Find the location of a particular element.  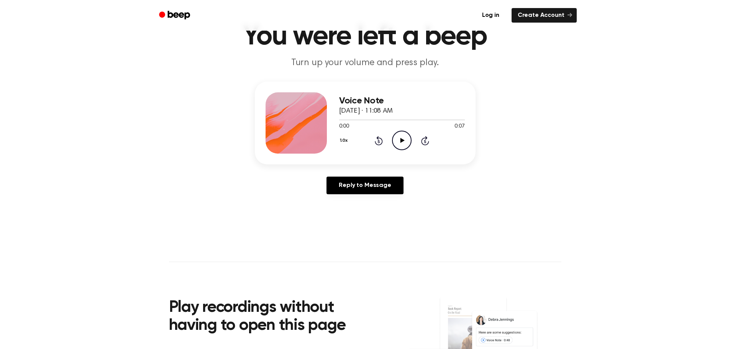

h1: You were left a beep is located at coordinates (365, 37).